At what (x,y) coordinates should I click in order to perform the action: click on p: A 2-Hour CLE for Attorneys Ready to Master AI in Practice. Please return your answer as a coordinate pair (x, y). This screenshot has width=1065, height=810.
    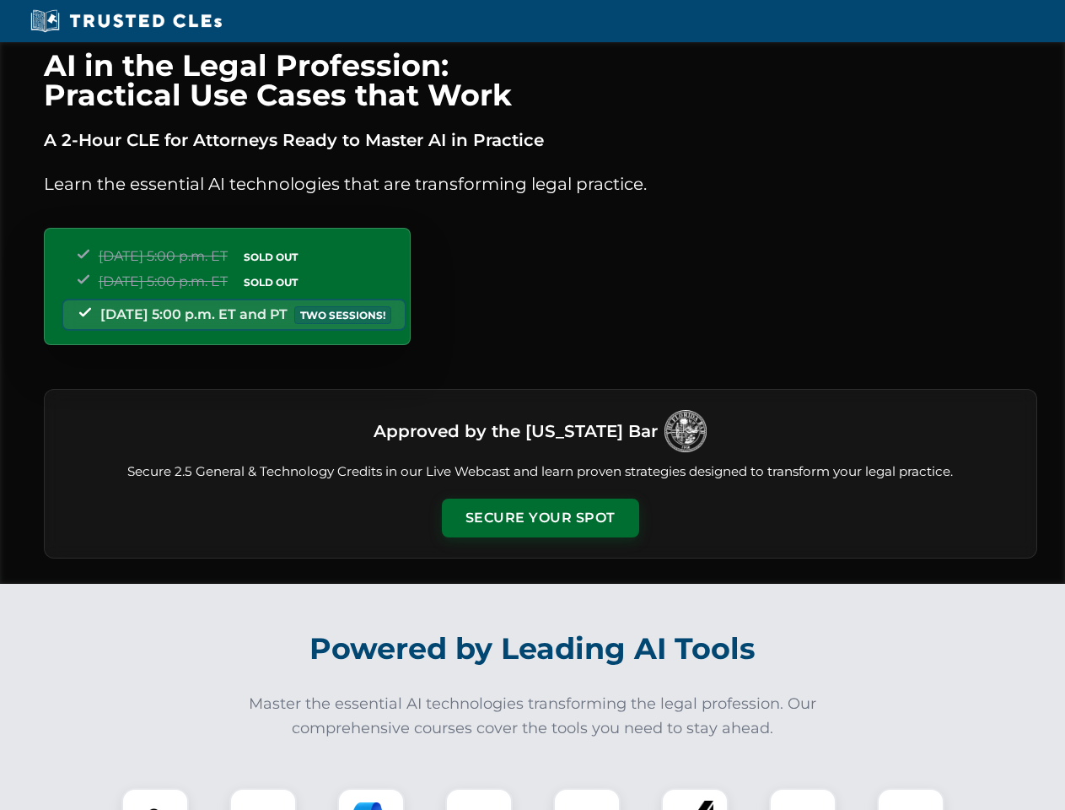
    Looking at the image, I should click on (541, 140).